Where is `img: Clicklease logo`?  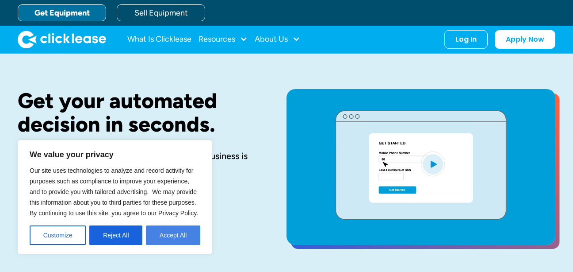 img: Clicklease logo is located at coordinates (62, 39).